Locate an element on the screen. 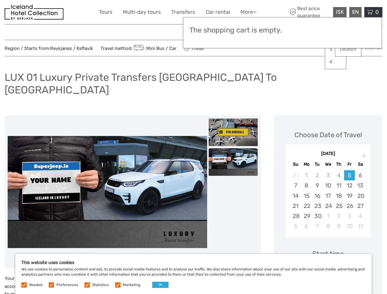 The height and width of the screenshot is (294, 387). button: OK is located at coordinates (160, 285).